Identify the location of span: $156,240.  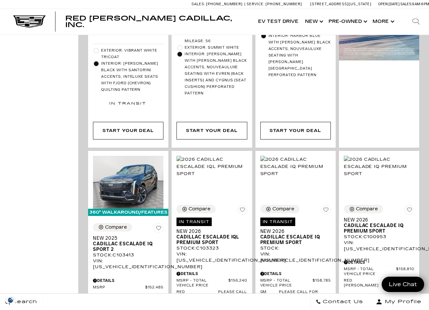
(238, 283).